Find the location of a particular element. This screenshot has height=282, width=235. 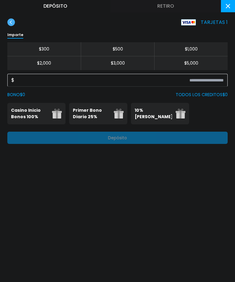

p: TARJETAS 1 is located at coordinates (205, 22).